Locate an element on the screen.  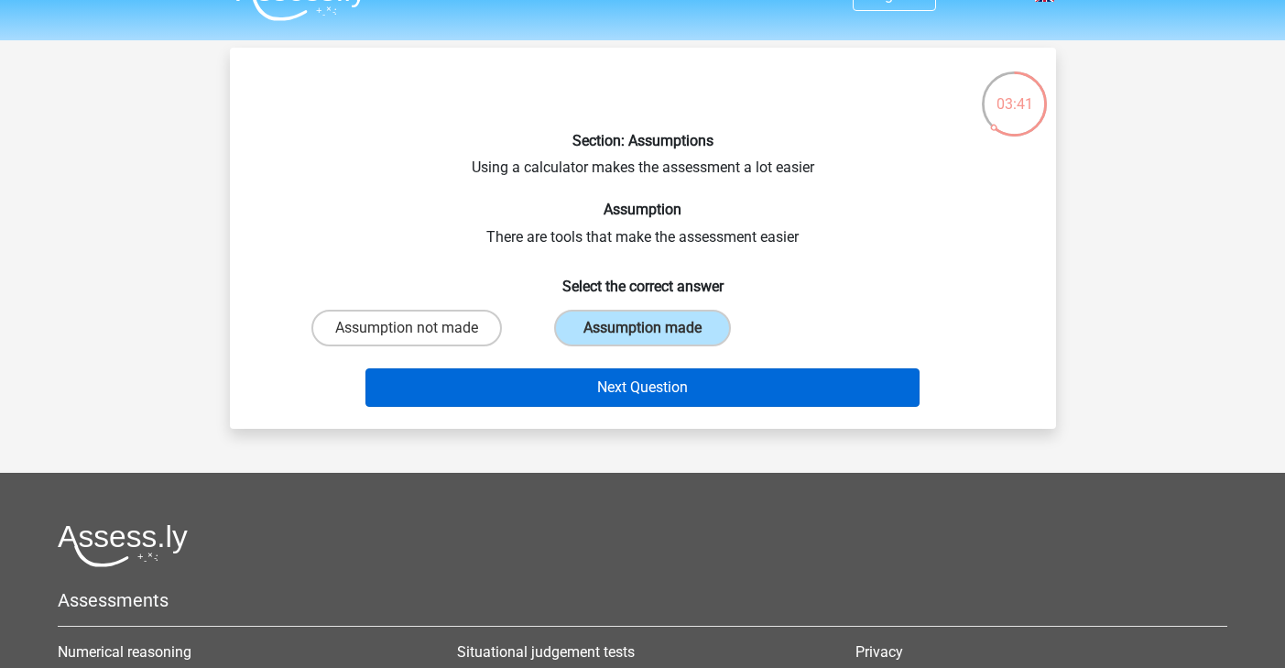
a: Situational judgement tests is located at coordinates (546, 651).